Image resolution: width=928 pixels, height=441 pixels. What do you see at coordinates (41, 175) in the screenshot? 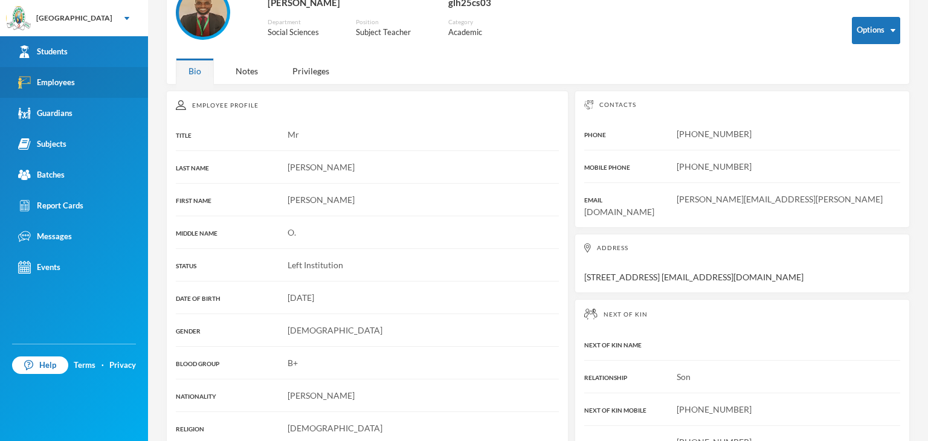
I see `div: Batches` at bounding box center [41, 175].